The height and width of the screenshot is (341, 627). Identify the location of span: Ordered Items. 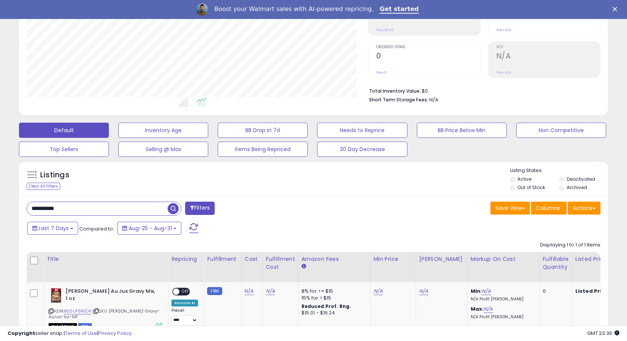
(428, 47).